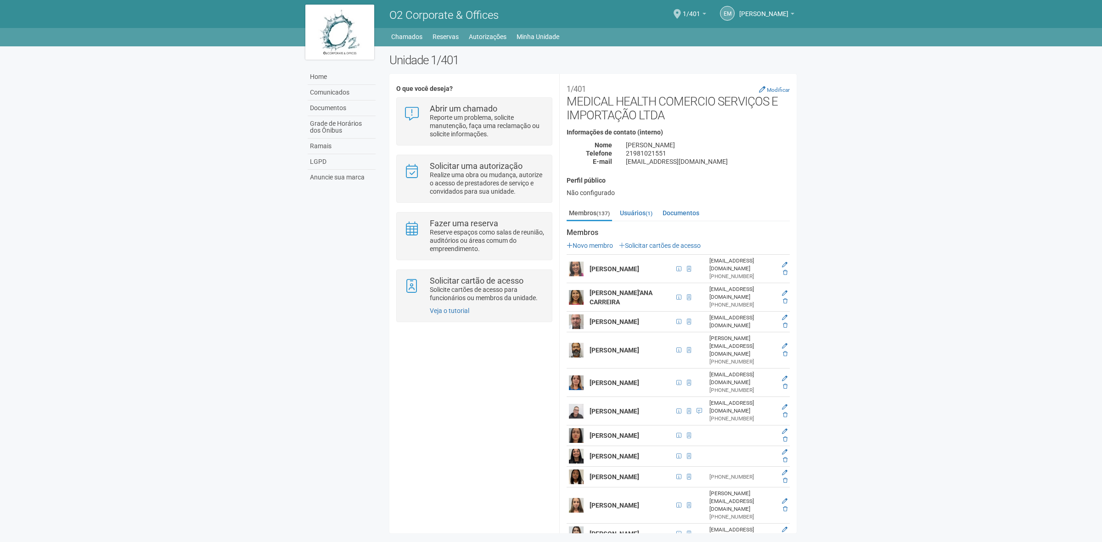 This screenshot has width=1102, height=542. I want to click on a: Usuários(1), so click(636, 213).